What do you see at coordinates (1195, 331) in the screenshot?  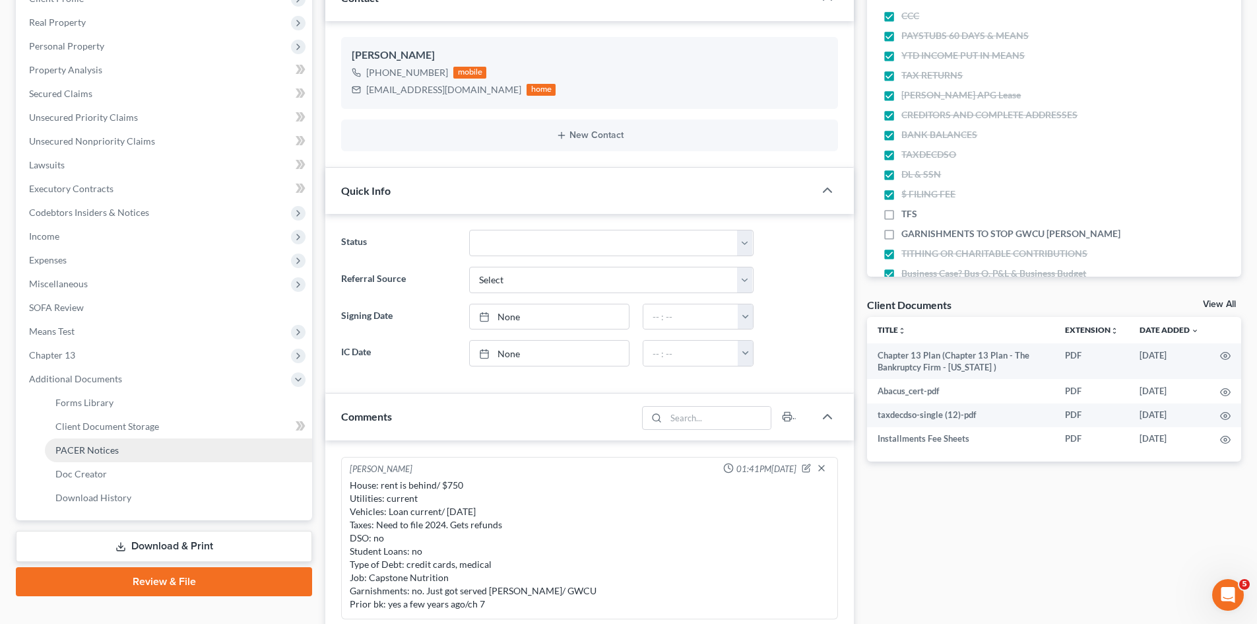 I see `i: expand_more` at bounding box center [1195, 331].